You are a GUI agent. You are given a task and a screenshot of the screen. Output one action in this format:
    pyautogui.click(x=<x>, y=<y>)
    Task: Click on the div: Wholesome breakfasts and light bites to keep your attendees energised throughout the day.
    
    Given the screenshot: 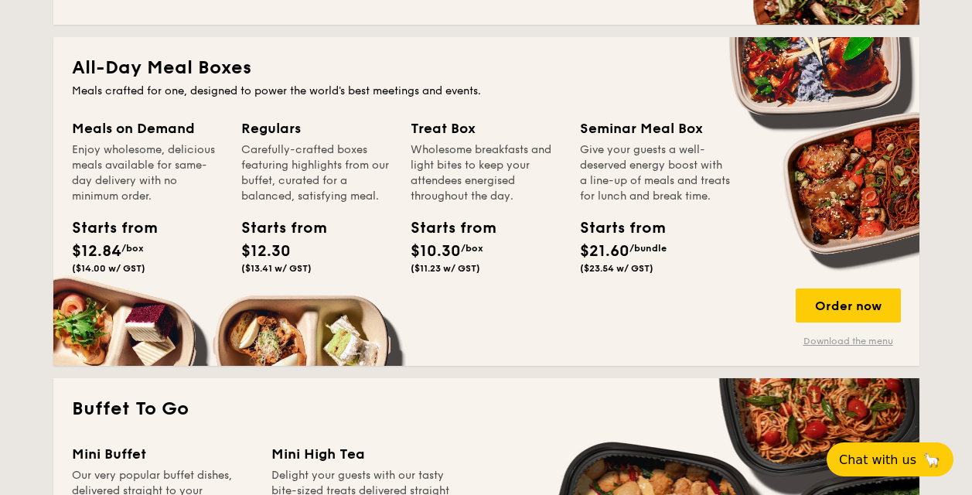 What is the action you would take?
    pyautogui.click(x=486, y=173)
    